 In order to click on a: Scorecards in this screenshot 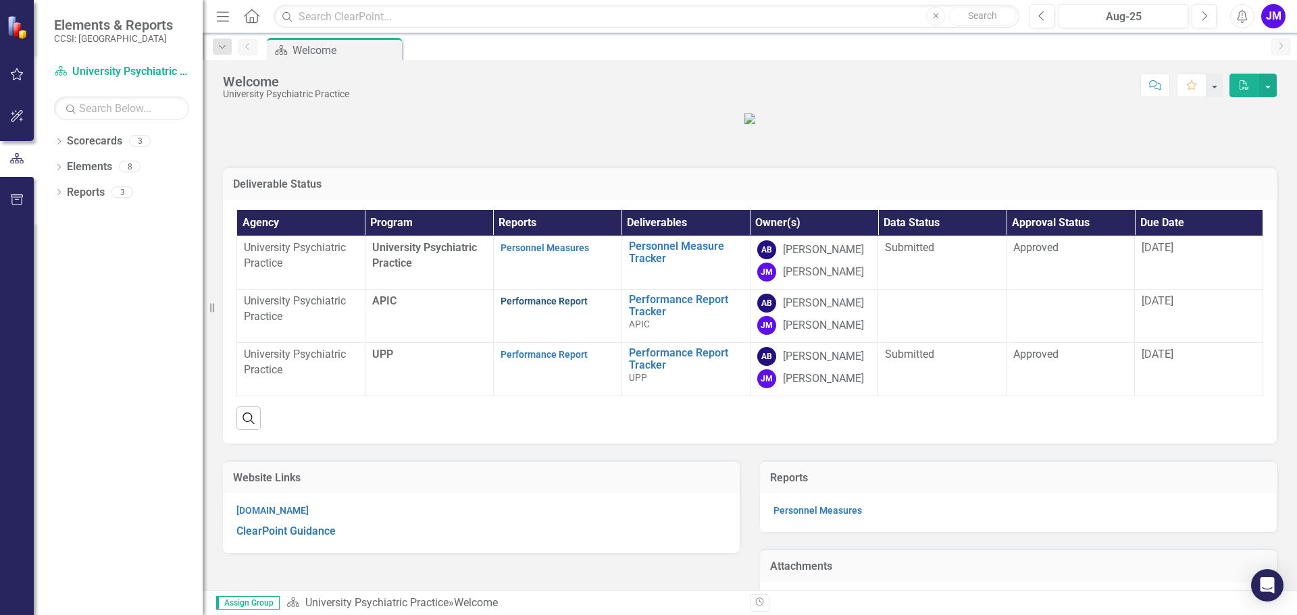, I will do `click(95, 141)`.